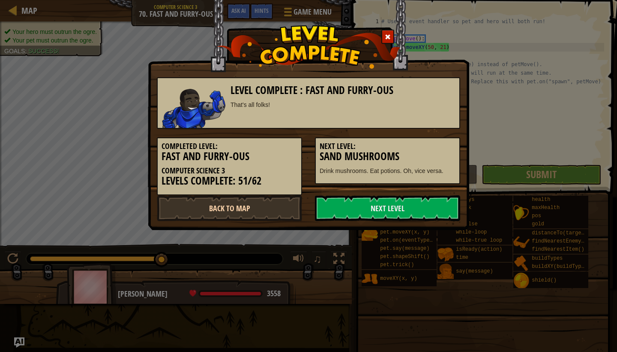 The image size is (617, 352). I want to click on h3: Levels Complete: 51/62, so click(229, 180).